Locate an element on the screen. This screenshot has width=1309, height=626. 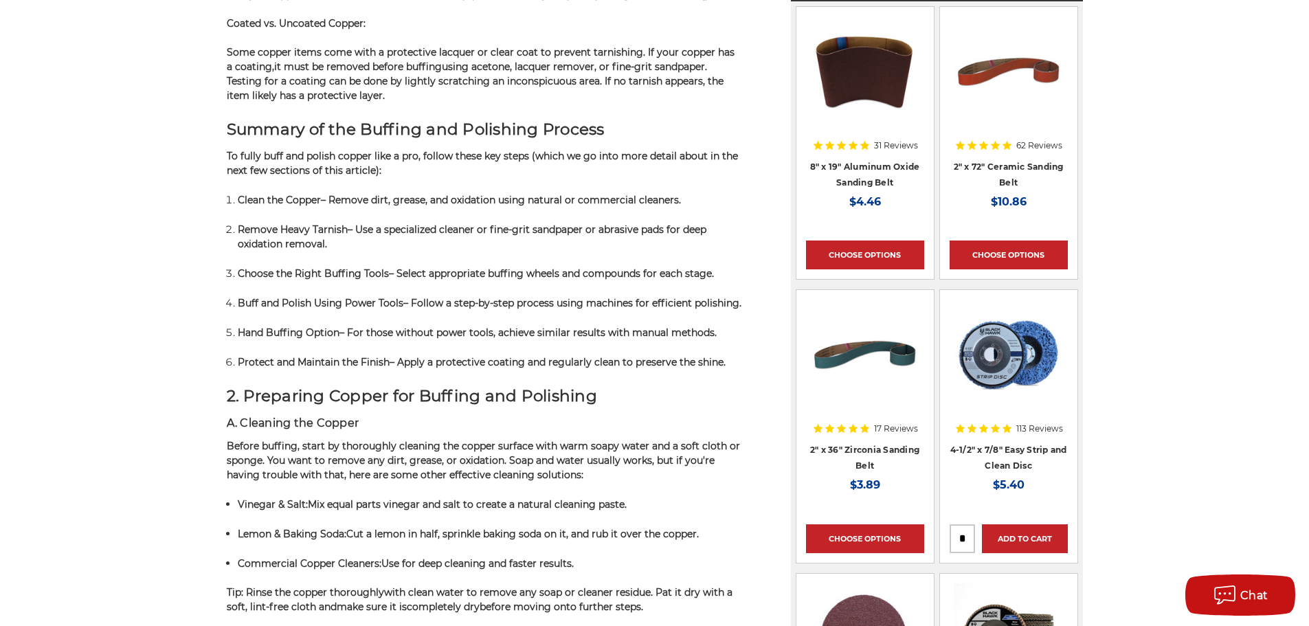
span: – Follow a step-by-step process using machines for efficient polishing. is located at coordinates (572, 303).